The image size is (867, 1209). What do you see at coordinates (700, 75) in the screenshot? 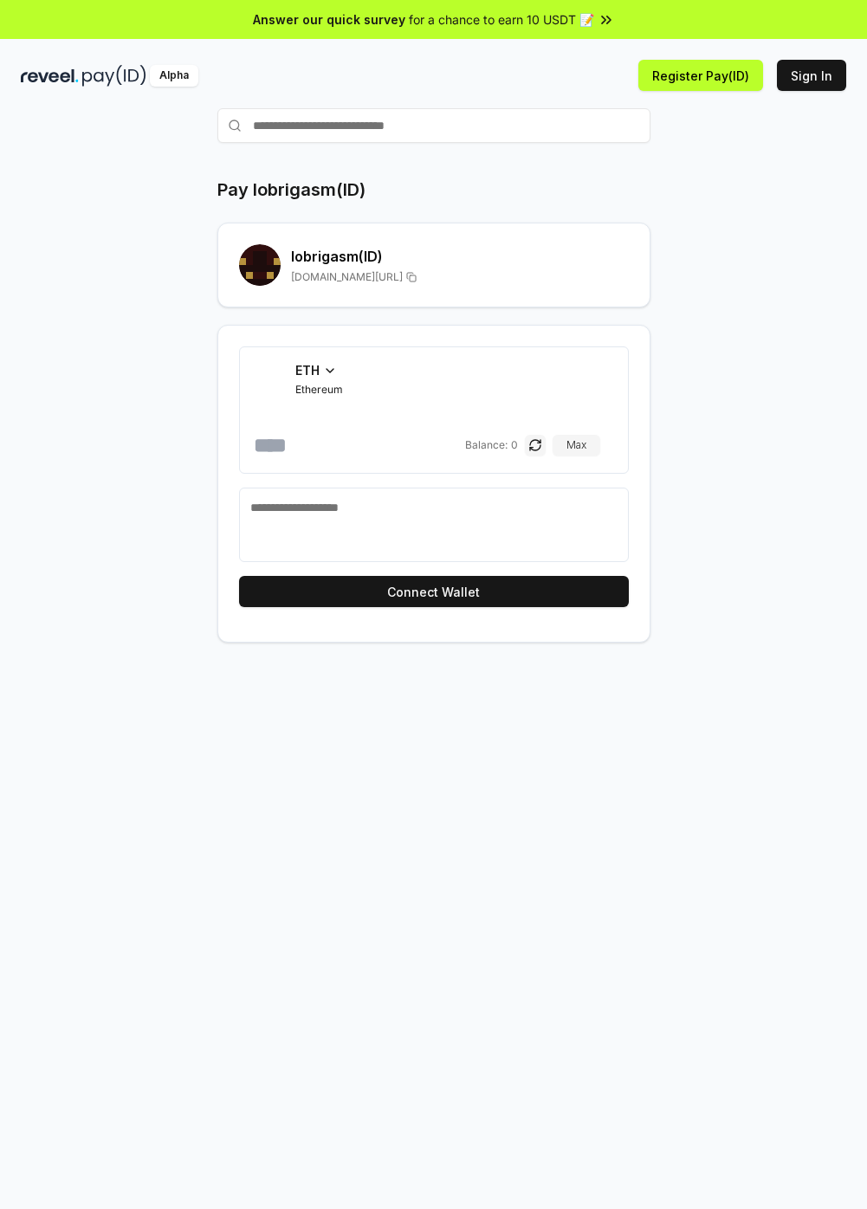
I see `button: Register Pay(ID)` at bounding box center [700, 75].